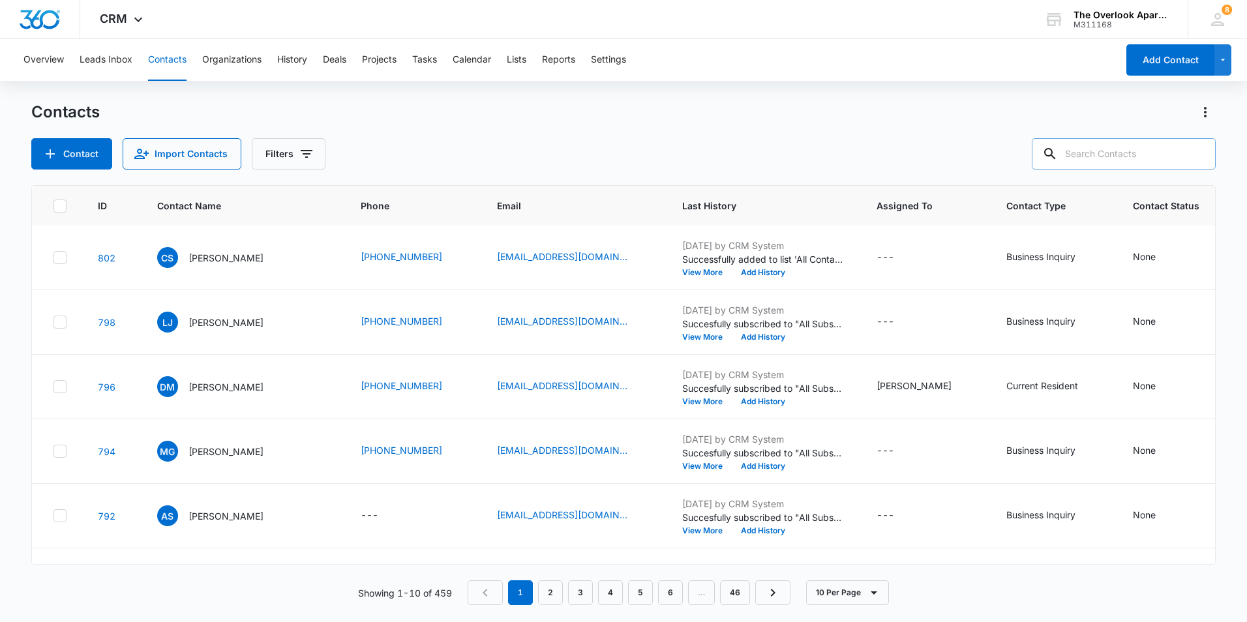 This screenshot has height=622, width=1247. I want to click on div: Contact Name - Lori Jollie - Select to Edit Field, so click(222, 322).